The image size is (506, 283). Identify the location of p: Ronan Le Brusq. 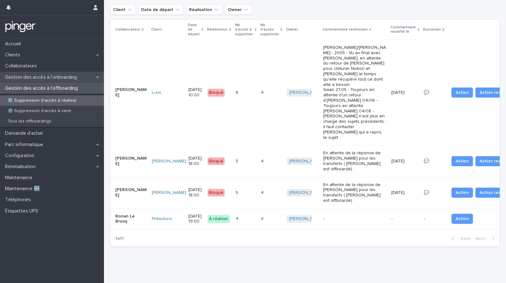
(131, 219).